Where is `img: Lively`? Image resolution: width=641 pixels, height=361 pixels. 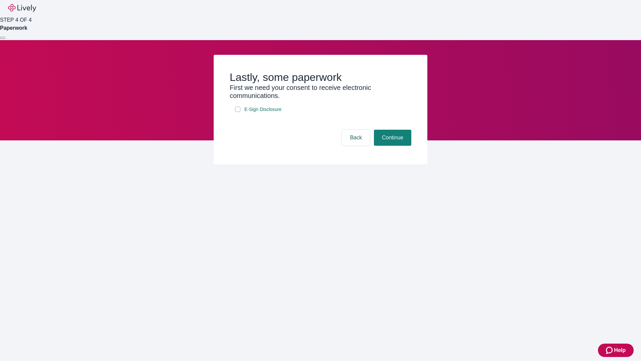 img: Lively is located at coordinates (22, 8).